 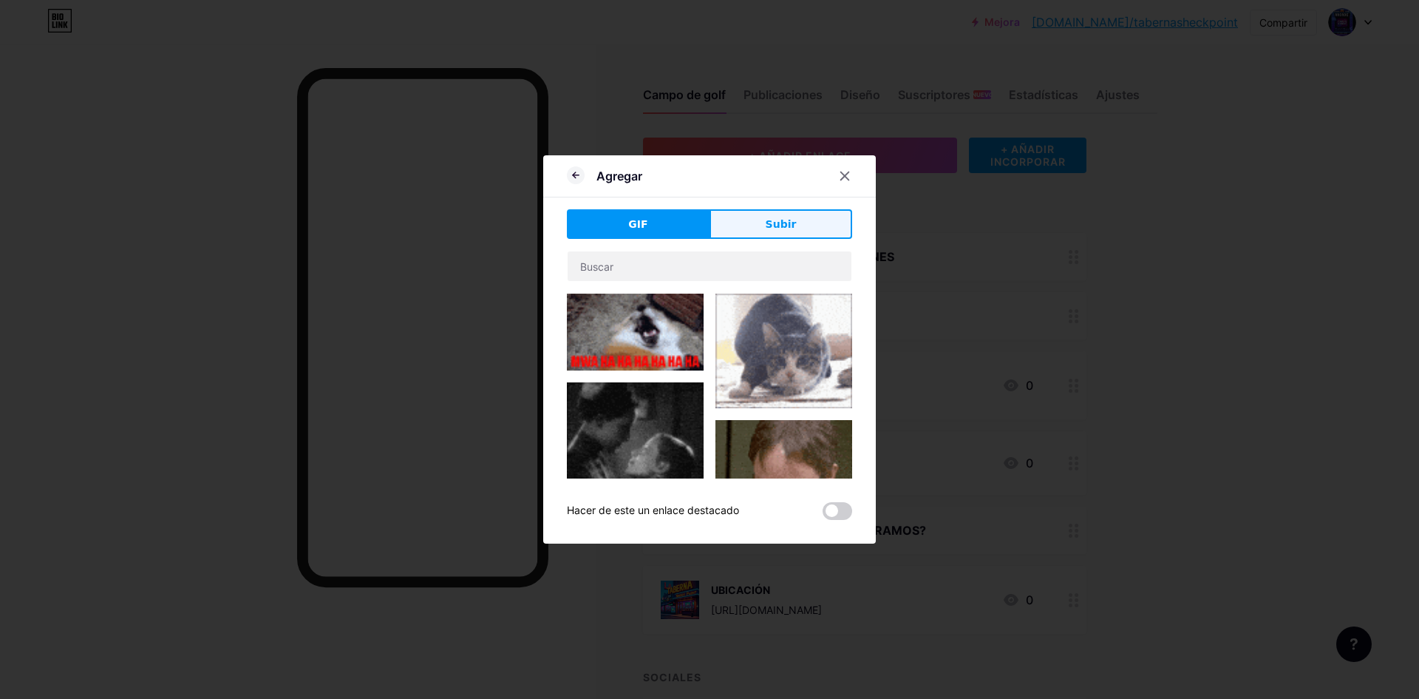 What do you see at coordinates (620, 176) in the screenshot?
I see `font: Agregar` at bounding box center [620, 176].